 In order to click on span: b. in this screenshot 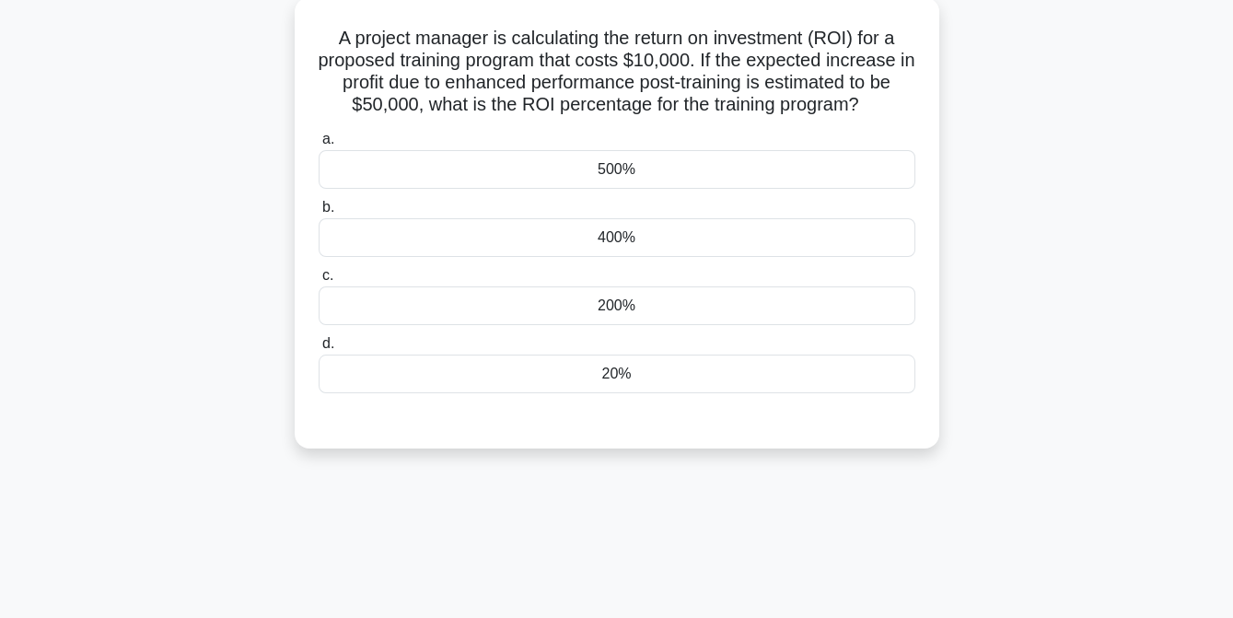, I will do `click(328, 206)`.